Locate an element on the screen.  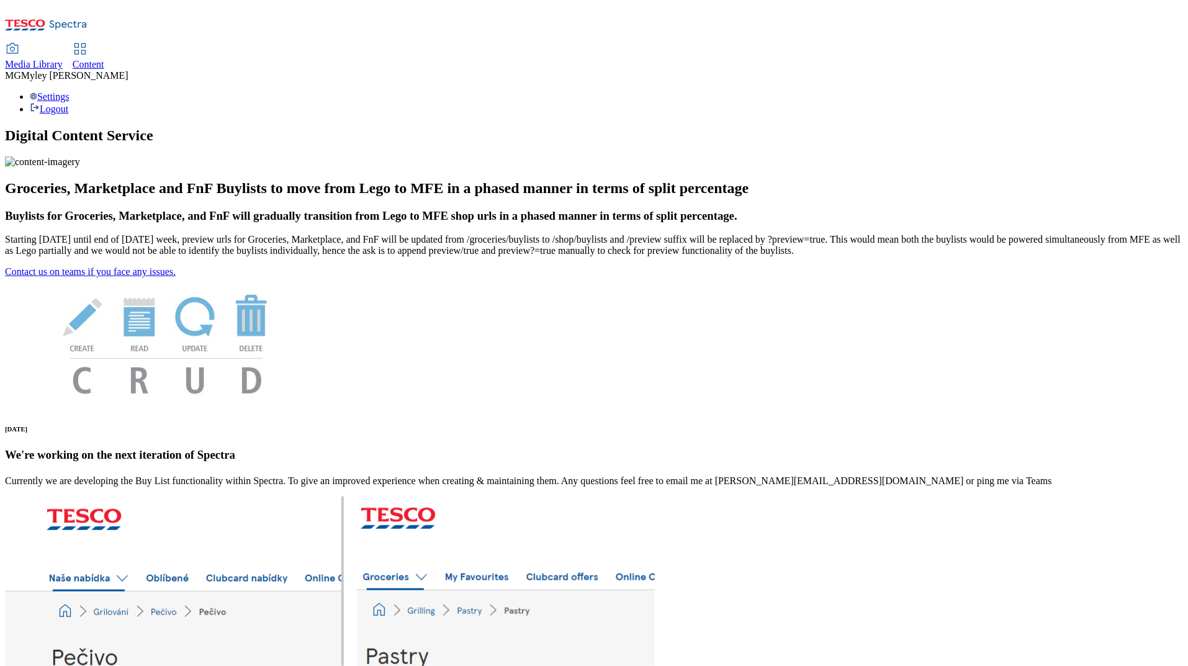
a: Contact us on teams if you face any issues. is located at coordinates (90, 271).